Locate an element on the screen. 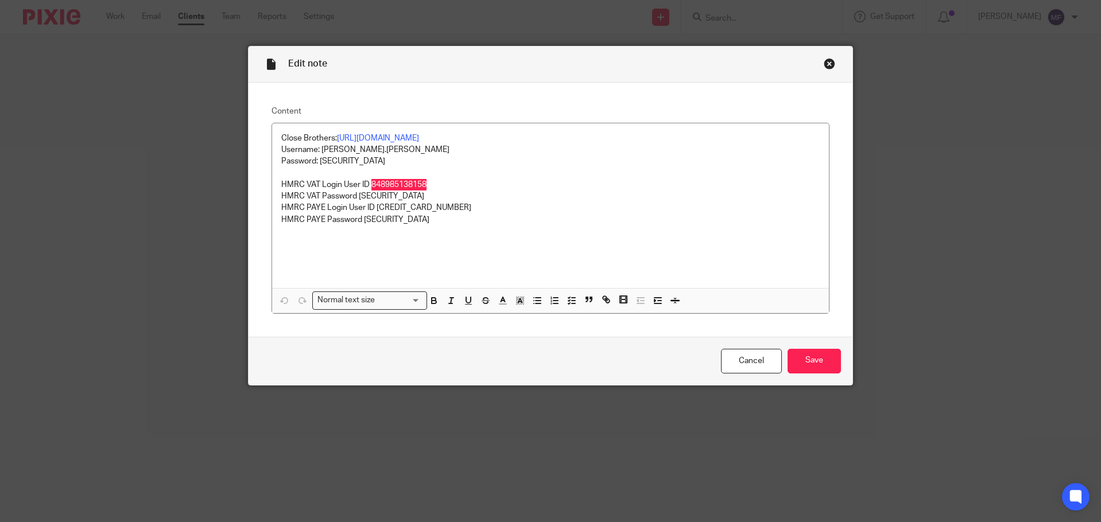 This screenshot has height=522, width=1101. span: Edit note is located at coordinates (308, 64).